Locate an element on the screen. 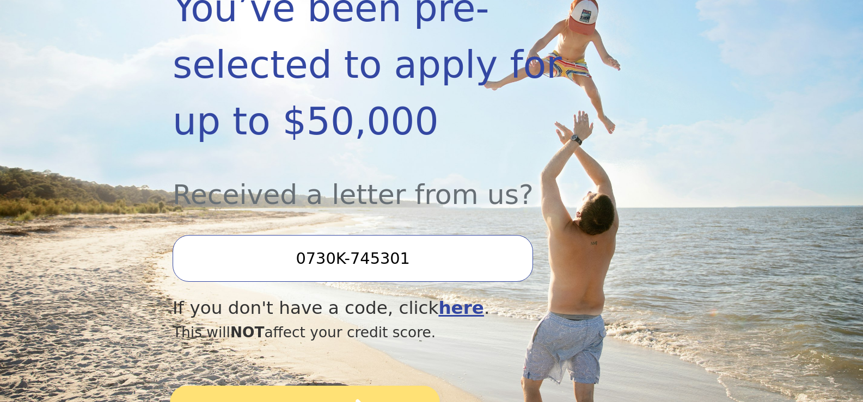 The width and height of the screenshot is (863, 402). div: Received a letter from us? is located at coordinates (393, 182).